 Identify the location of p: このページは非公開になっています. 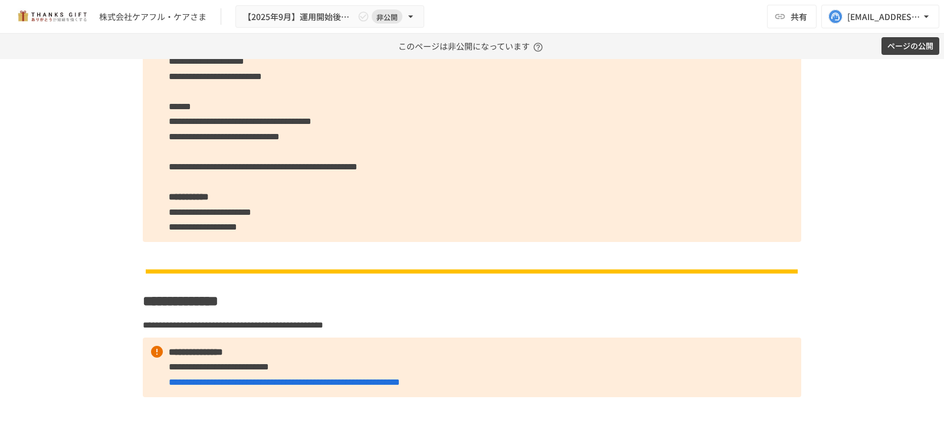
(472, 46).